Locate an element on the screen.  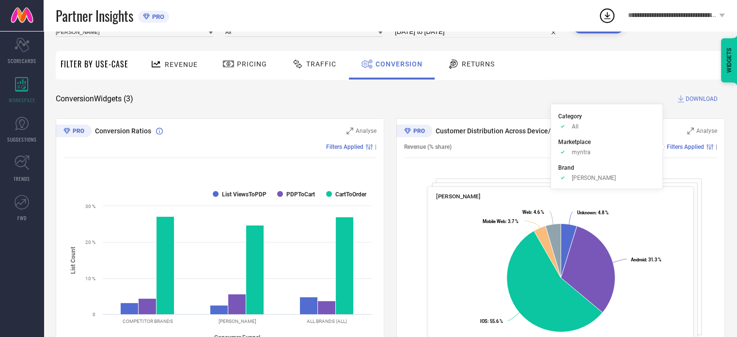
div: Open download list is located at coordinates (607, 16).